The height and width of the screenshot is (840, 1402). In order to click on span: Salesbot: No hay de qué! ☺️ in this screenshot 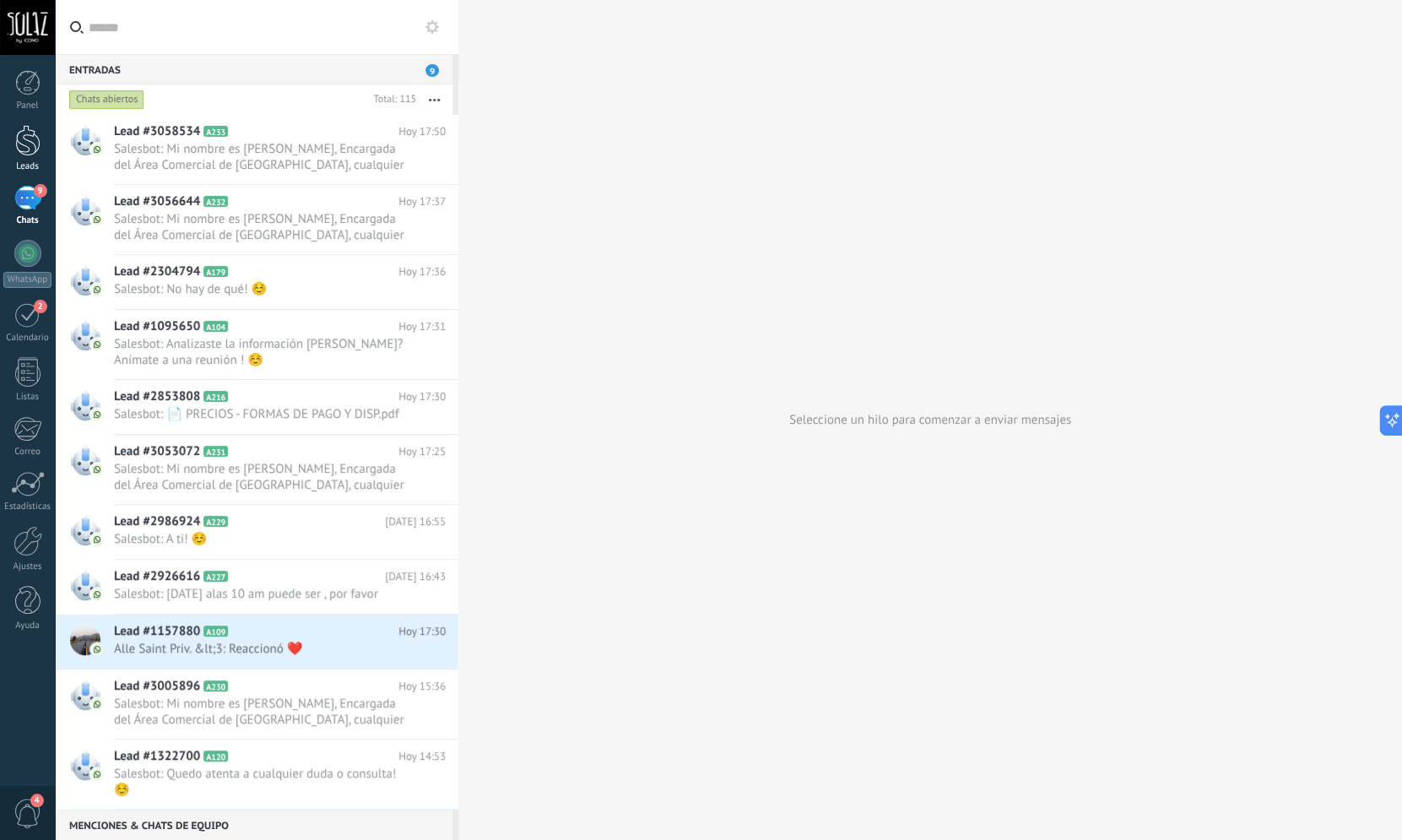, I will do `click(263, 289)`.